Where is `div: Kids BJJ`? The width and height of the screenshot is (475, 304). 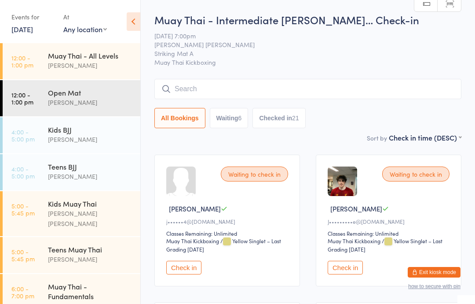
div: Kids BJJ is located at coordinates (90, 129).